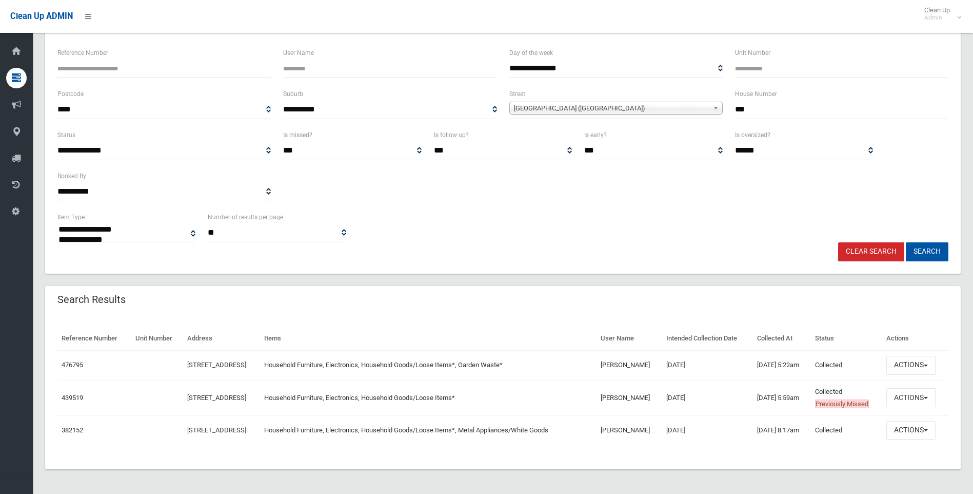  I want to click on label: Unit Number, so click(753, 53).